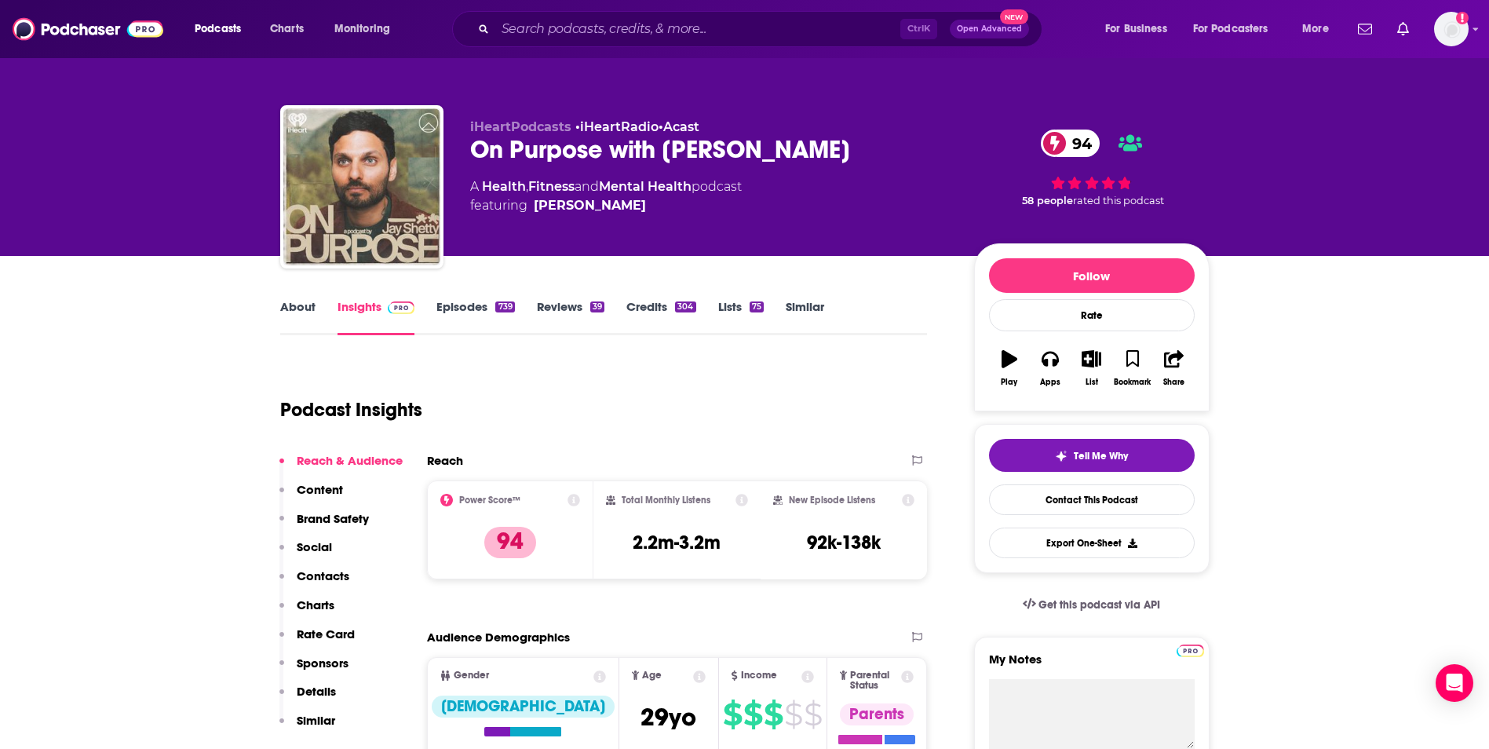 This screenshot has height=749, width=1489. What do you see at coordinates (1133, 368) in the screenshot?
I see `button: Bookmark` at bounding box center [1133, 368].